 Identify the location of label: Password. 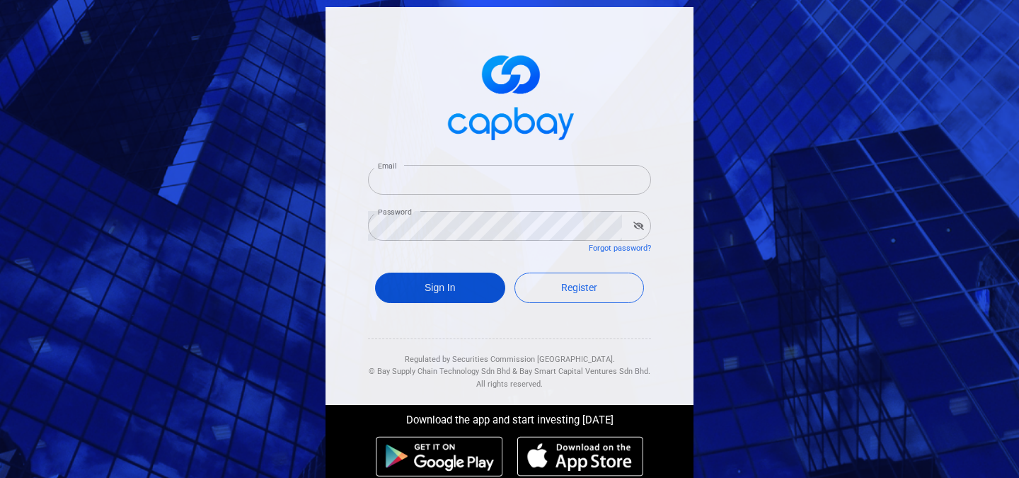
(395, 212).